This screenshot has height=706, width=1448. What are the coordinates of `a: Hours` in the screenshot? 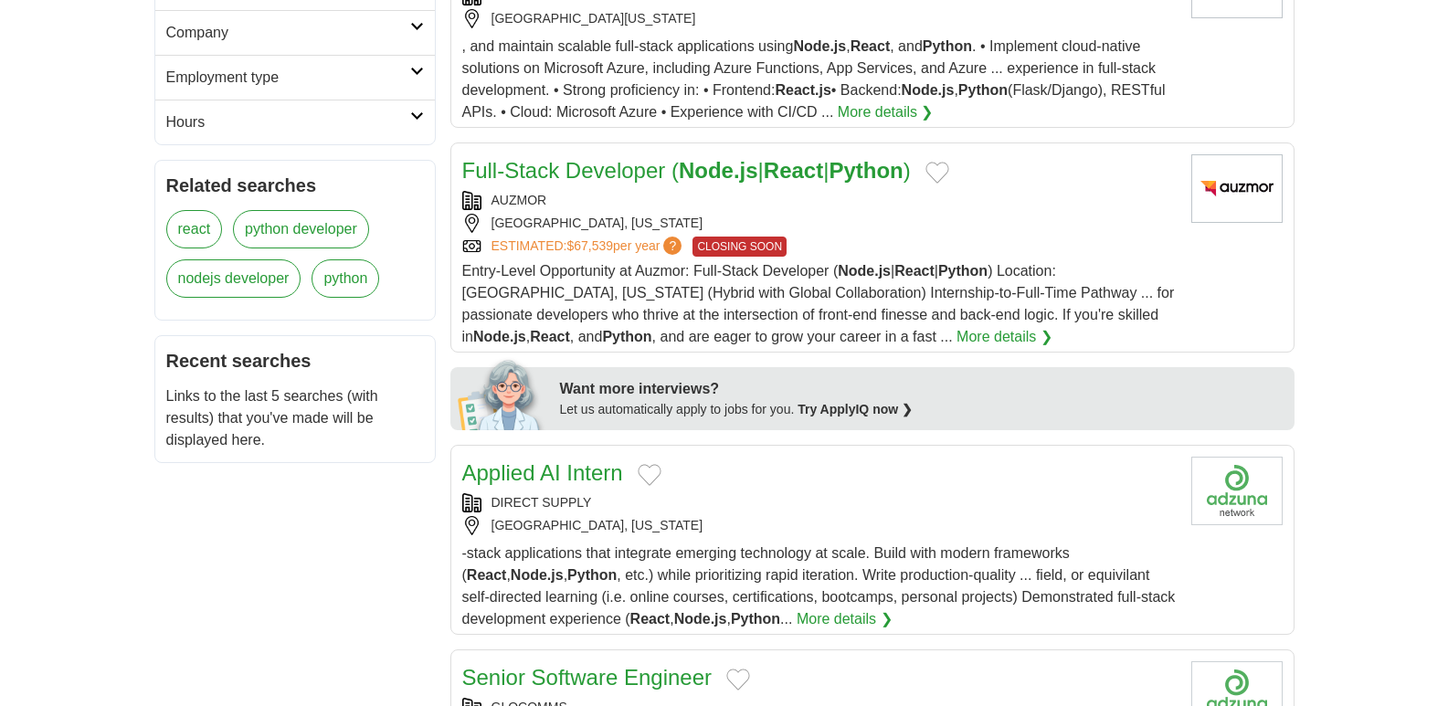 It's located at (295, 122).